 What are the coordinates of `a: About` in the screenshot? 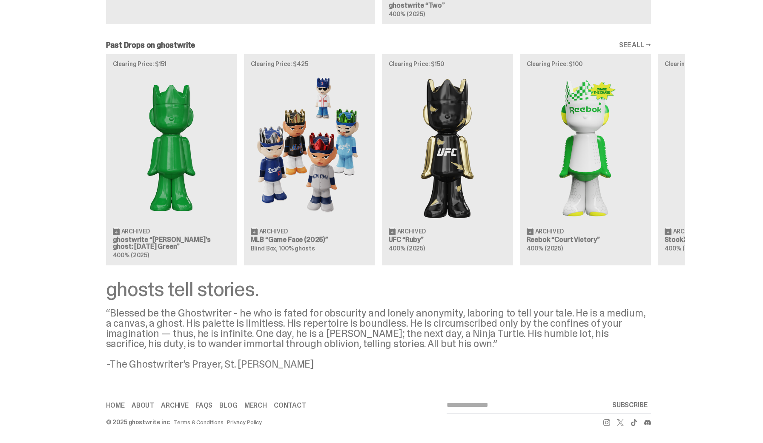 It's located at (143, 406).